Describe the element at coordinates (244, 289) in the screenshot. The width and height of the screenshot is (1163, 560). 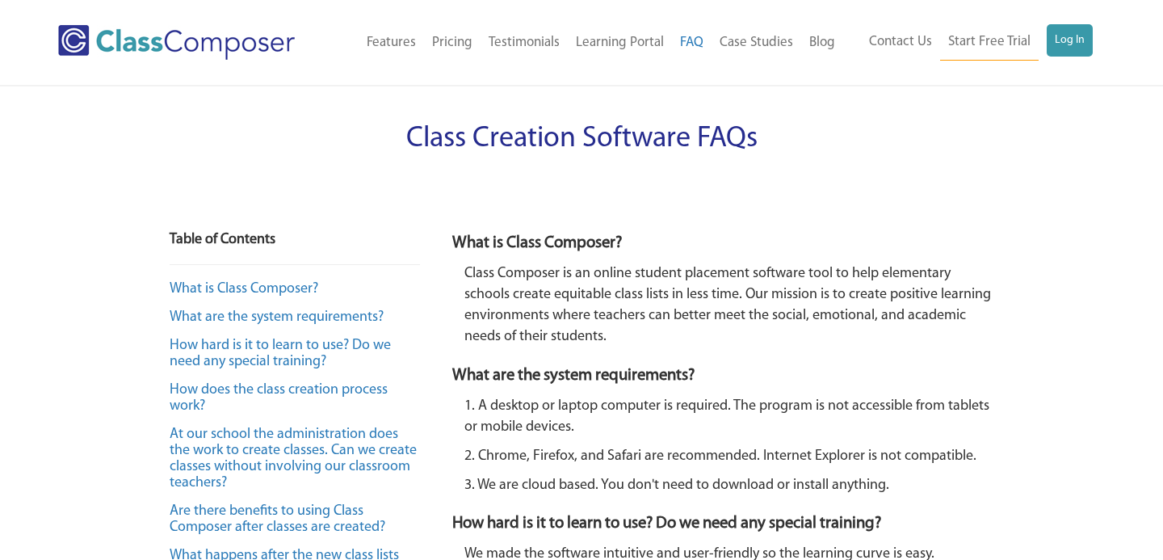
I see `a: What is Class Composer?` at that location.